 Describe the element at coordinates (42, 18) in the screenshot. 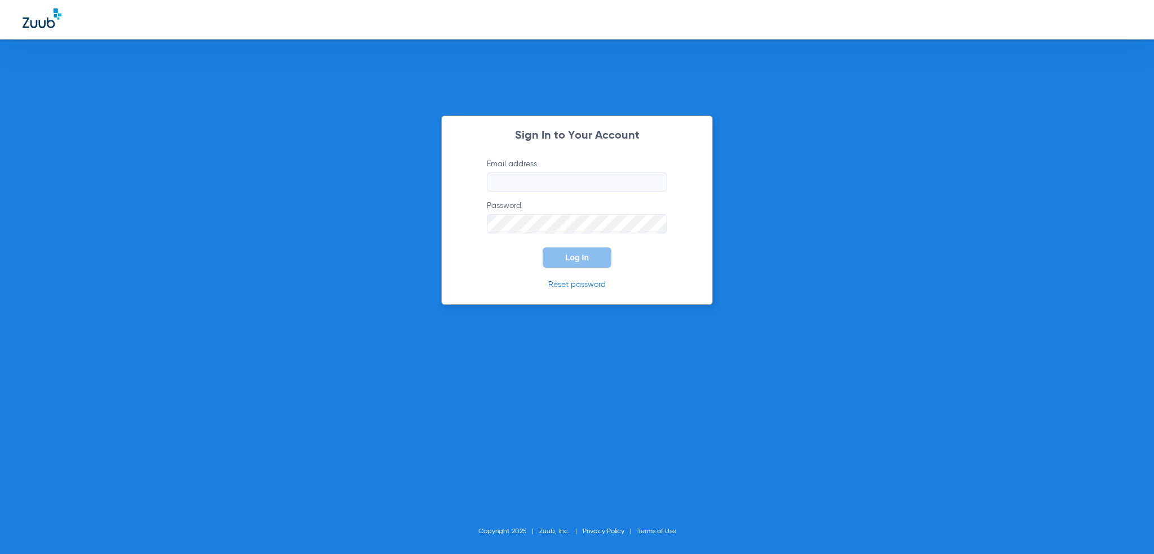

I see `img: Zuub Logo` at that location.